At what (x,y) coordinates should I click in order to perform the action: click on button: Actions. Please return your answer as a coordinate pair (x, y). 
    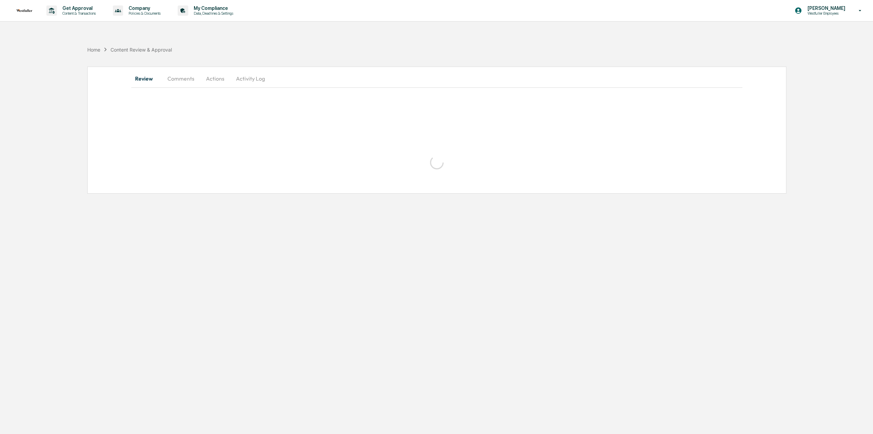
    Looking at the image, I should click on (215, 78).